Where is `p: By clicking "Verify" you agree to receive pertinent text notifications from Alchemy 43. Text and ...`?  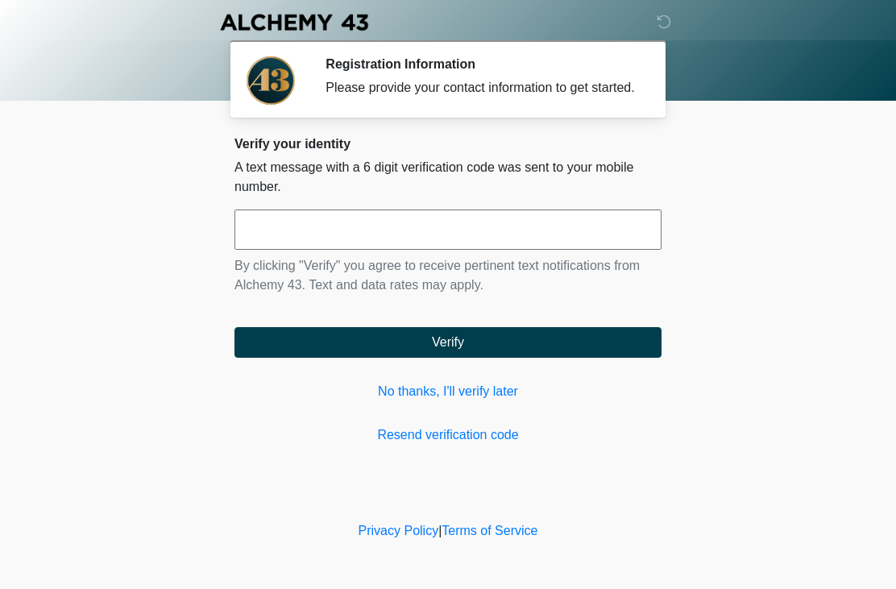 p: By clicking "Verify" you agree to receive pertinent text notifications from Alchemy 43. Text and ... is located at coordinates (448, 275).